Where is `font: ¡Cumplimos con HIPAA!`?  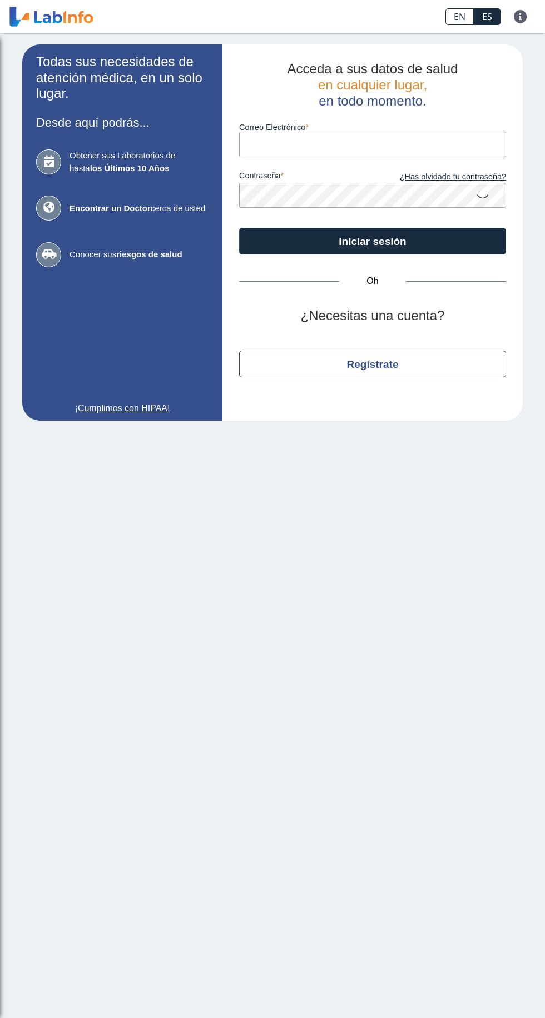
font: ¡Cumplimos con HIPAA! is located at coordinates (122, 408).